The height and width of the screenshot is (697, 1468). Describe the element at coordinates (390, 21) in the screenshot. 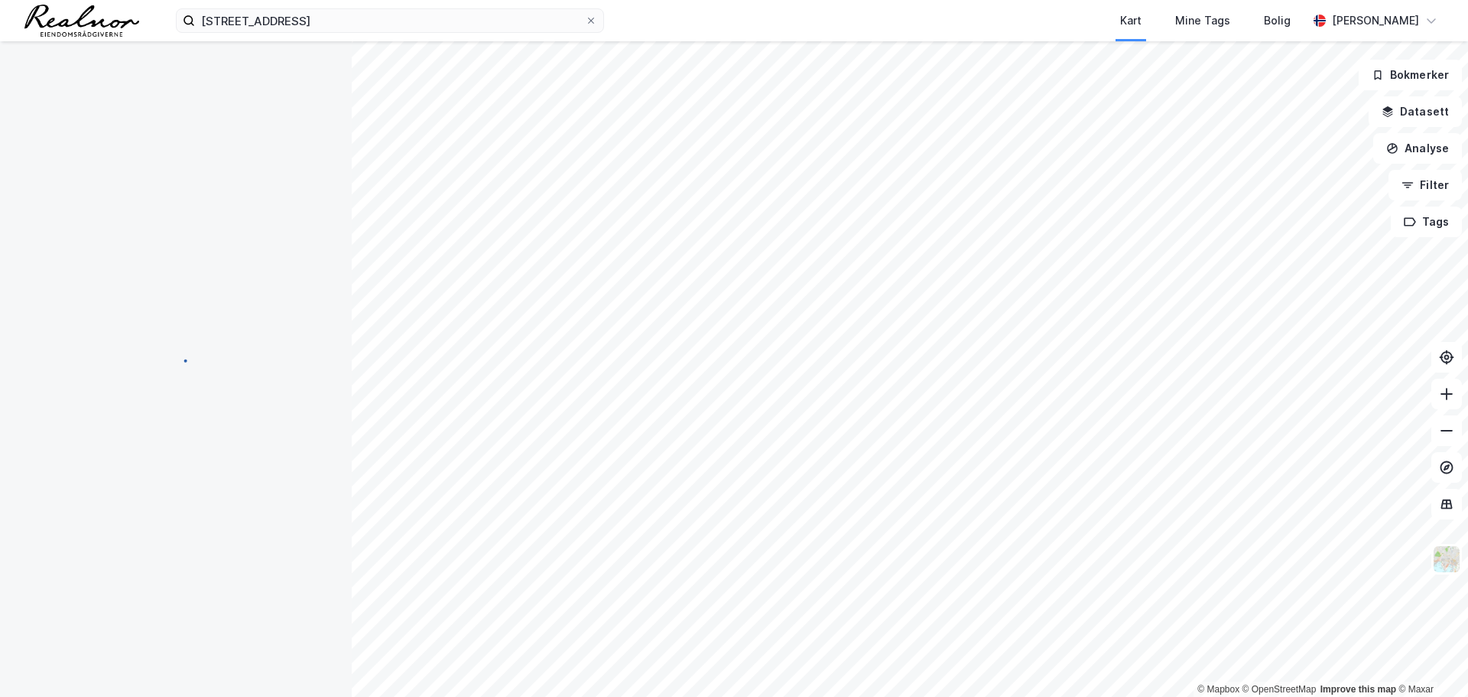

I see `input: Søk på adresse, matrikkel, gårdeiere, leietakere eller personer` at that location.